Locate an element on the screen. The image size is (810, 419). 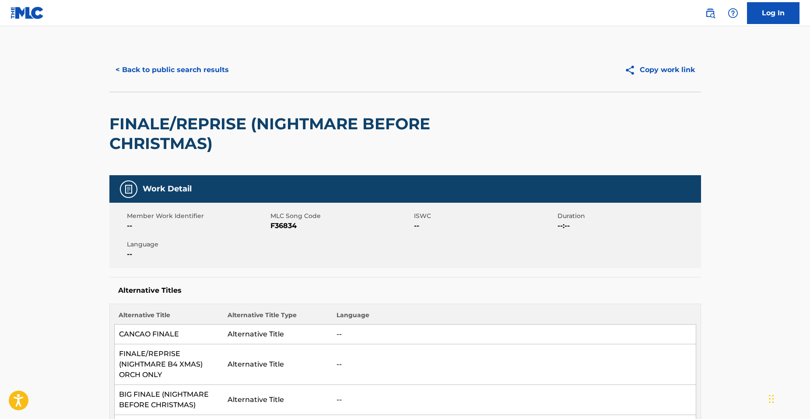
a: Log In is located at coordinates (773, 13).